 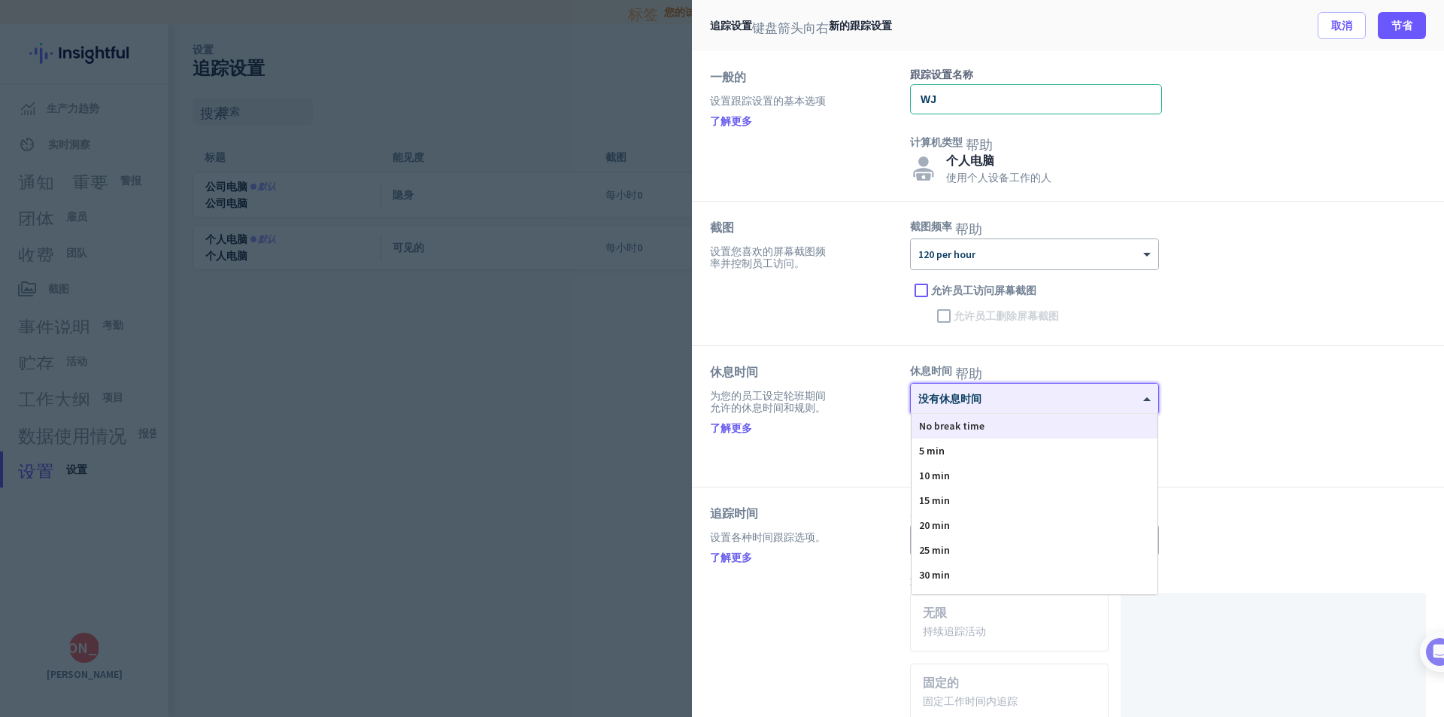 What do you see at coordinates (931, 226) in the screenshot?
I see `font: 截图频率` at bounding box center [931, 226].